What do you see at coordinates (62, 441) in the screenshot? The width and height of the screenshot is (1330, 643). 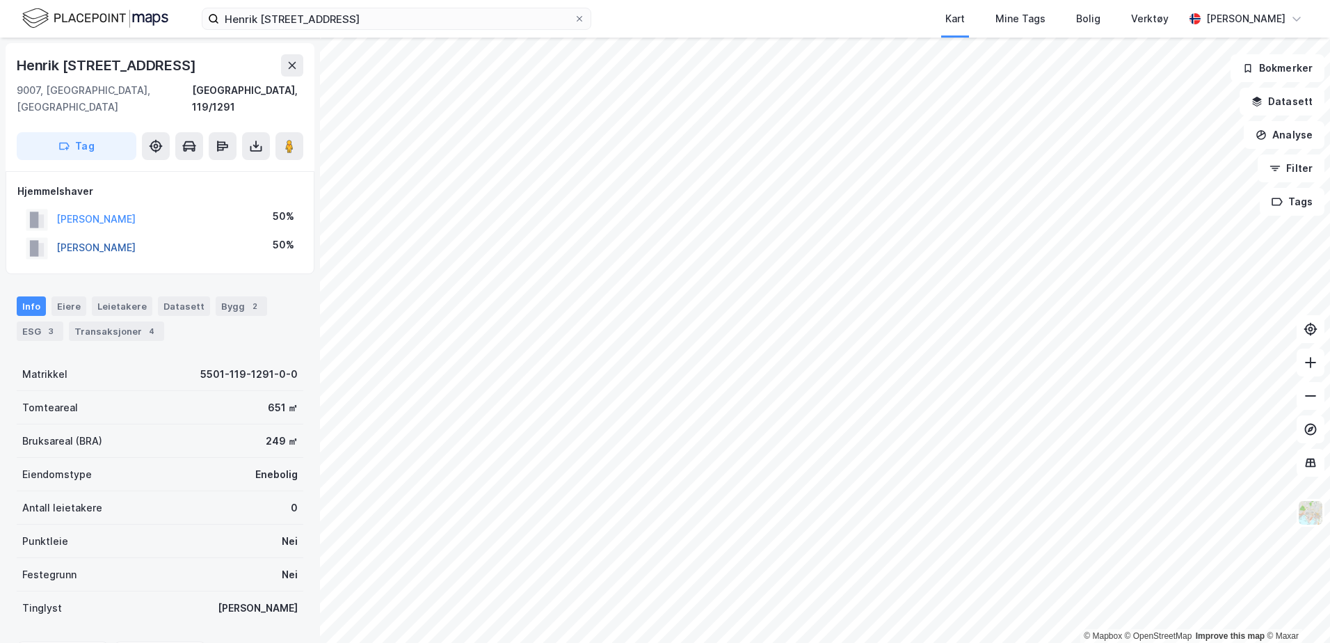 I see `div: Bruksareal (BRA)` at bounding box center [62, 441].